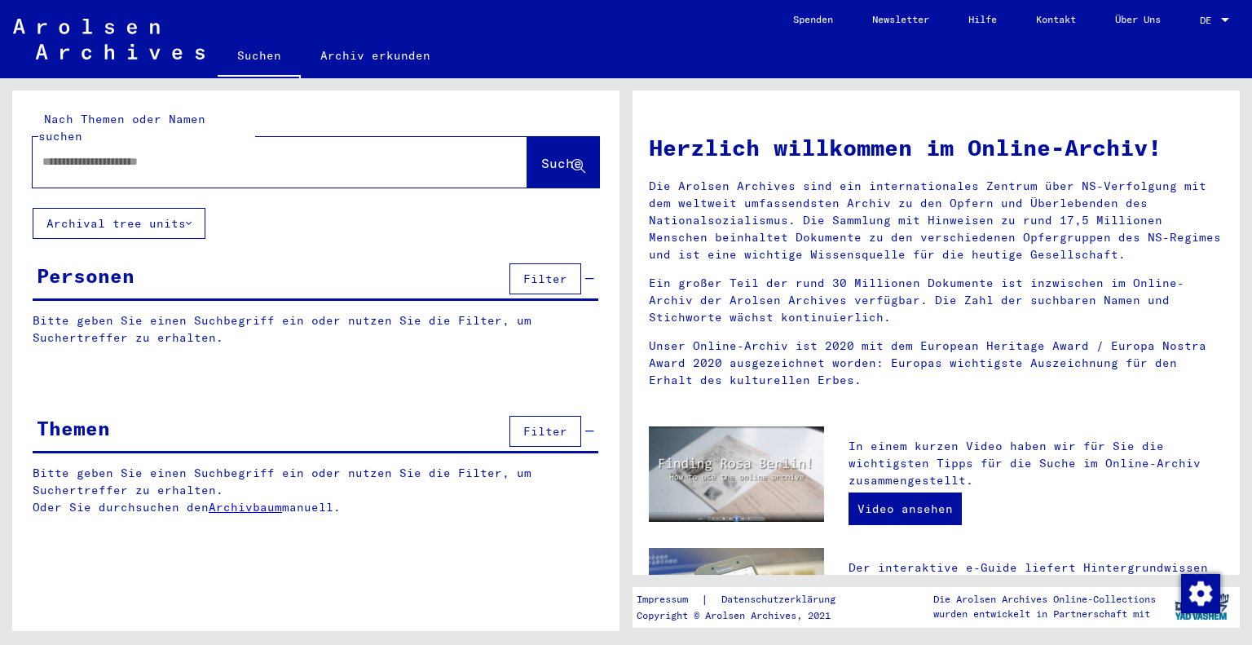  What do you see at coordinates (736, 474) in the screenshot?
I see `img: video.jpg` at bounding box center [736, 474].